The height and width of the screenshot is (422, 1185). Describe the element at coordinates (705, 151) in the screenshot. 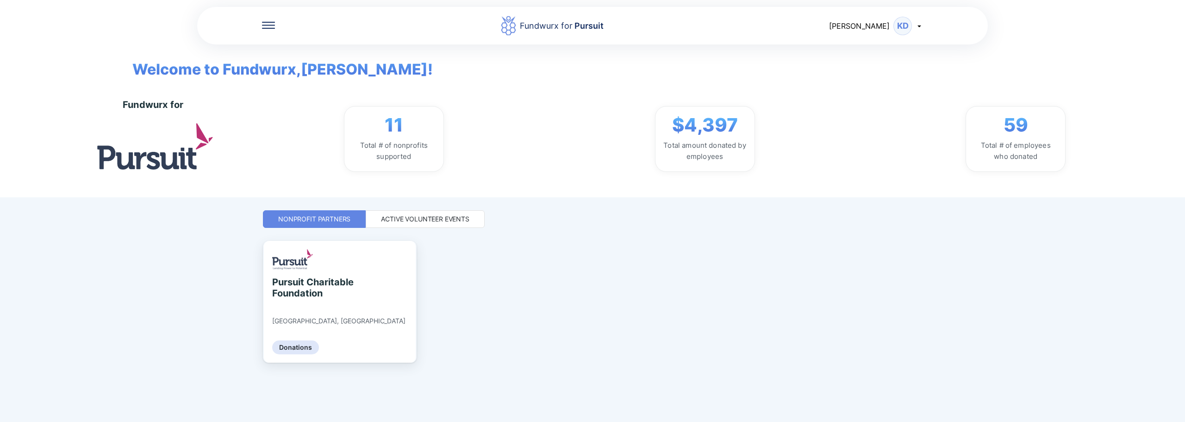

I see `div: Total amount donated by employees` at that location.